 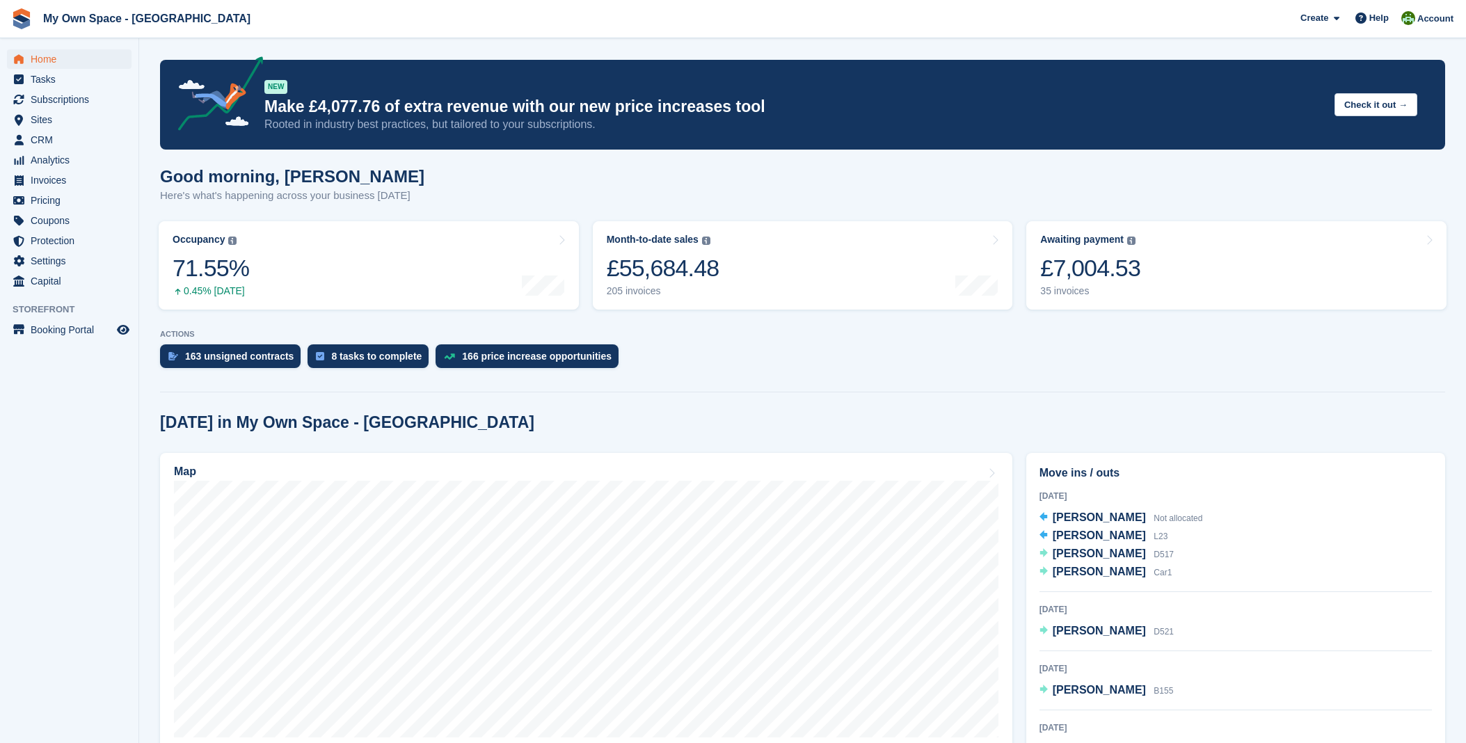 I want to click on span: Settings, so click(x=72, y=261).